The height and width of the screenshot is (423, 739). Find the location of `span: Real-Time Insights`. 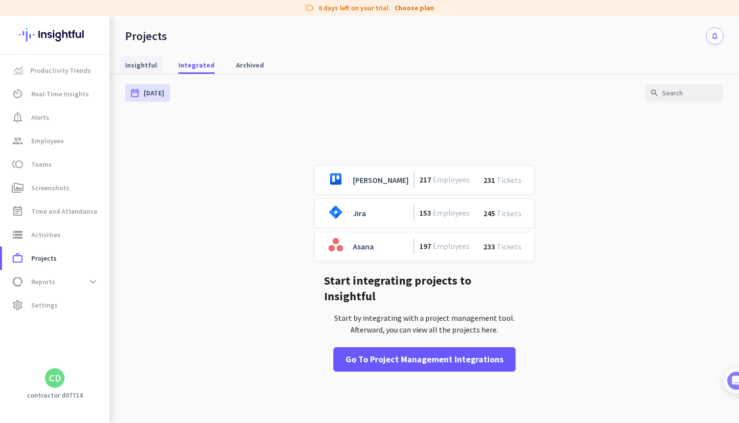

span: Real-Time Insights is located at coordinates (60, 94).